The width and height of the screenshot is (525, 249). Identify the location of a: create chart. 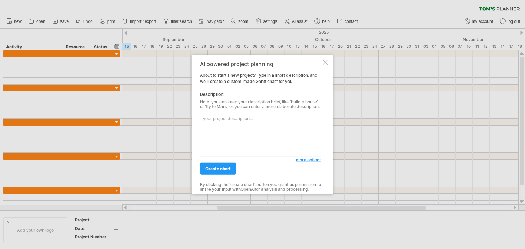
(218, 169).